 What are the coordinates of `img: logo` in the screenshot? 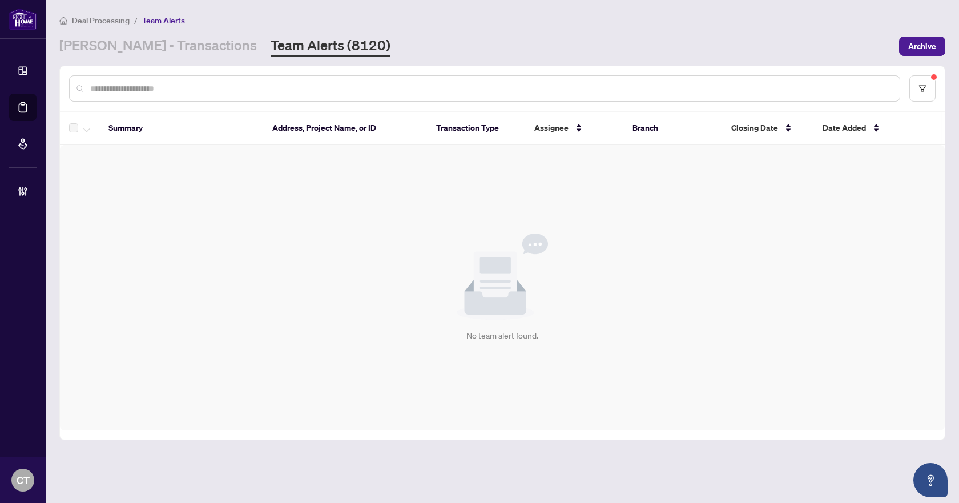 It's located at (23, 19).